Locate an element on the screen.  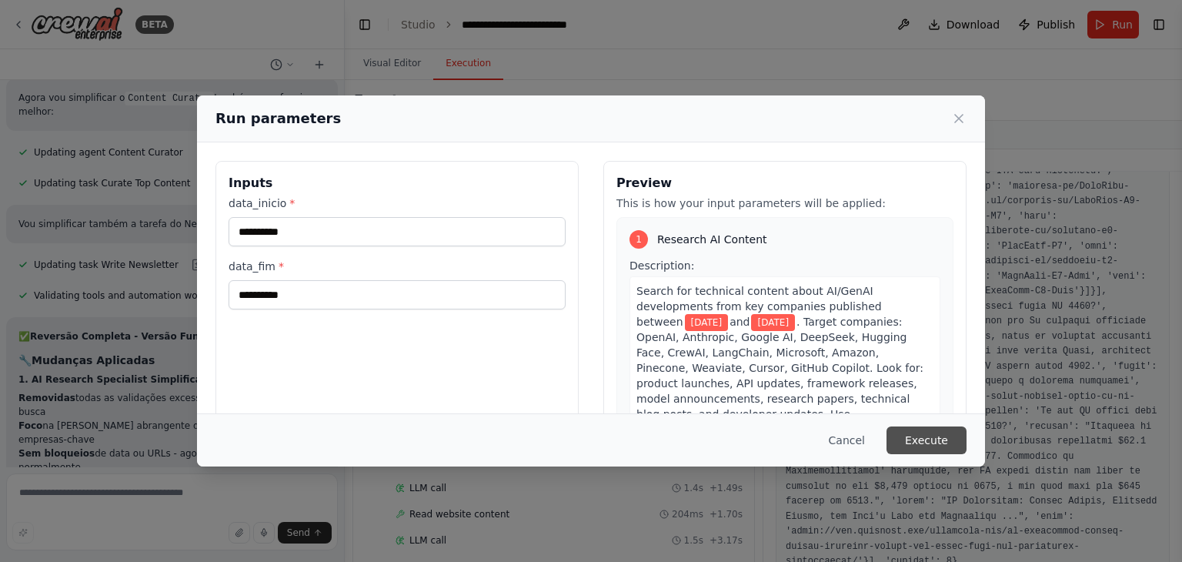
span: Variable: data_inicio is located at coordinates (707, 322).